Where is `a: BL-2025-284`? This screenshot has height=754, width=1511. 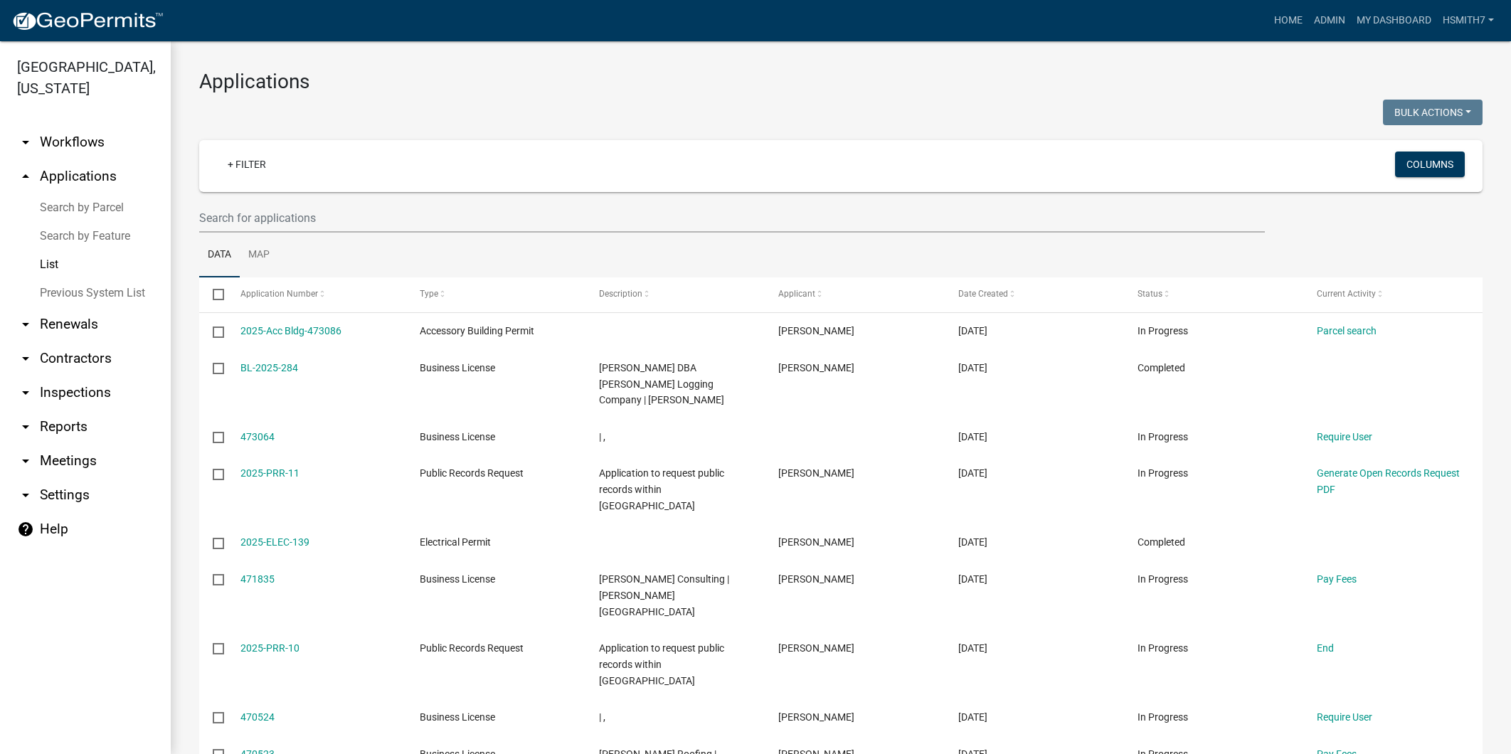
a: BL-2025-284 is located at coordinates (269, 368).